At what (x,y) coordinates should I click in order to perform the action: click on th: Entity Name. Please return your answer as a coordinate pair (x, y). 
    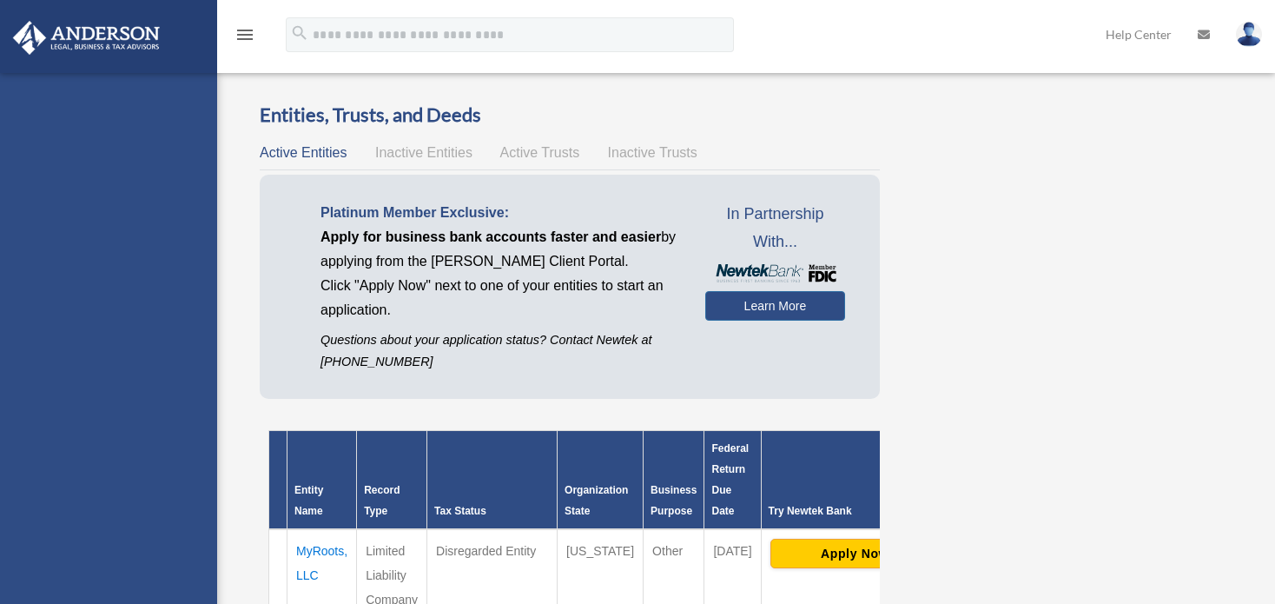
    Looking at the image, I should click on (322, 480).